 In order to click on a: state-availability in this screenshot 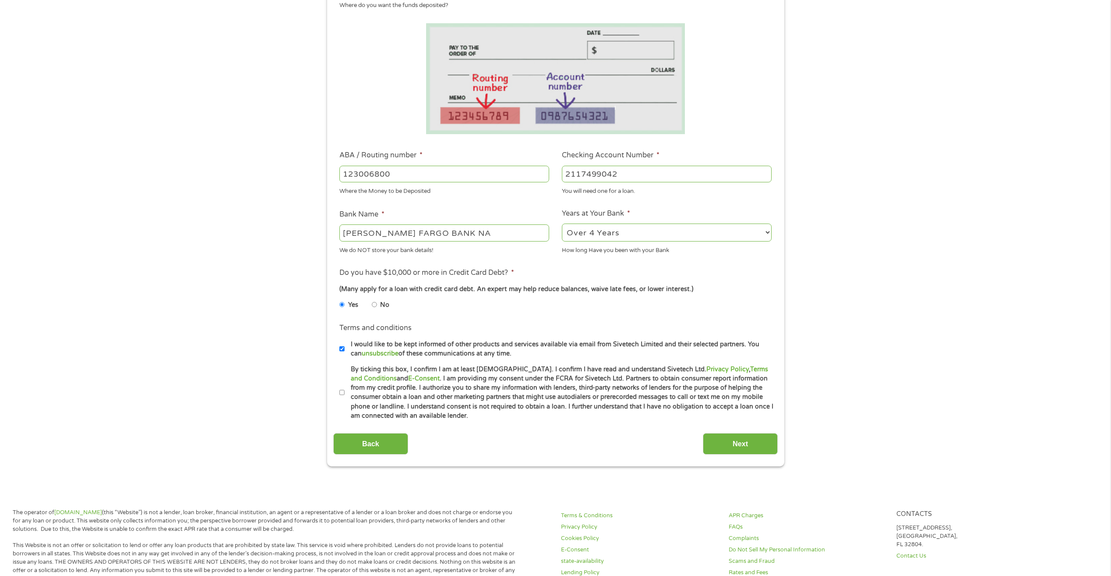, I will do `click(640, 561)`.